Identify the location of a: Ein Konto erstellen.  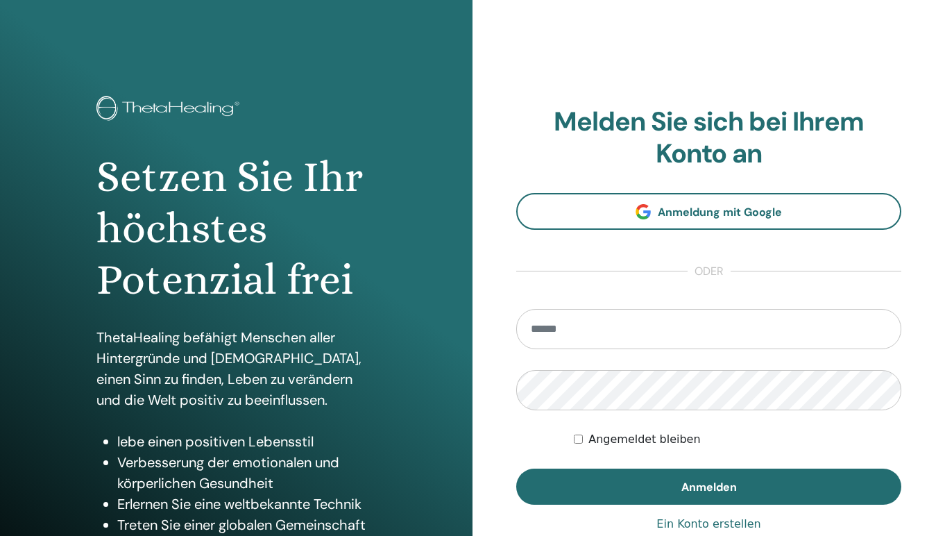
(709, 524).